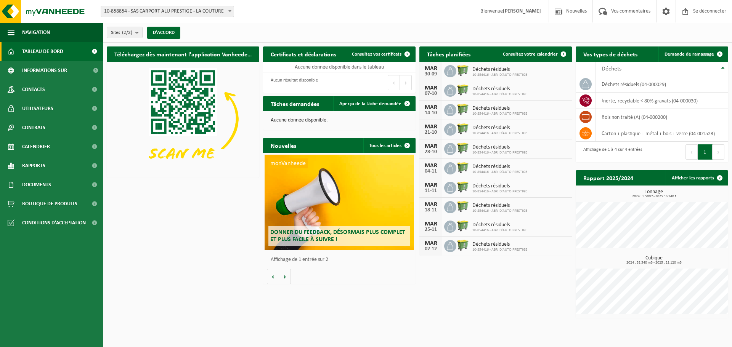 This screenshot has width=732, height=347. Describe the element at coordinates (45, 80) in the screenshot. I see `font: Informations sur l'entreprise` at that location.